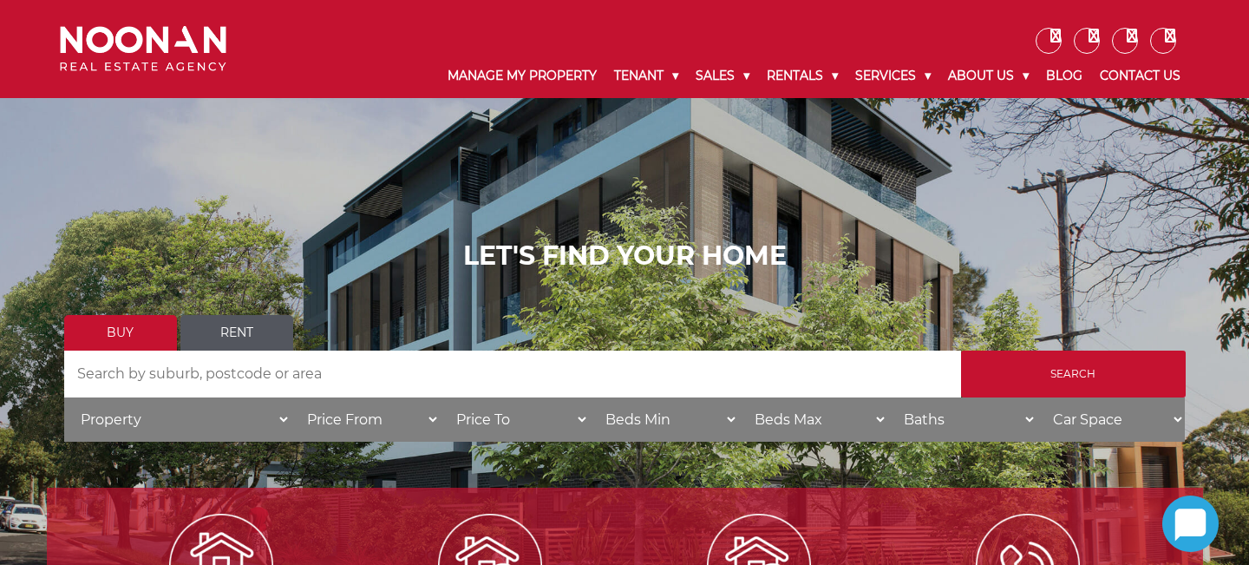  Describe the element at coordinates (1073, 374) in the screenshot. I see `input: Search` at that location.